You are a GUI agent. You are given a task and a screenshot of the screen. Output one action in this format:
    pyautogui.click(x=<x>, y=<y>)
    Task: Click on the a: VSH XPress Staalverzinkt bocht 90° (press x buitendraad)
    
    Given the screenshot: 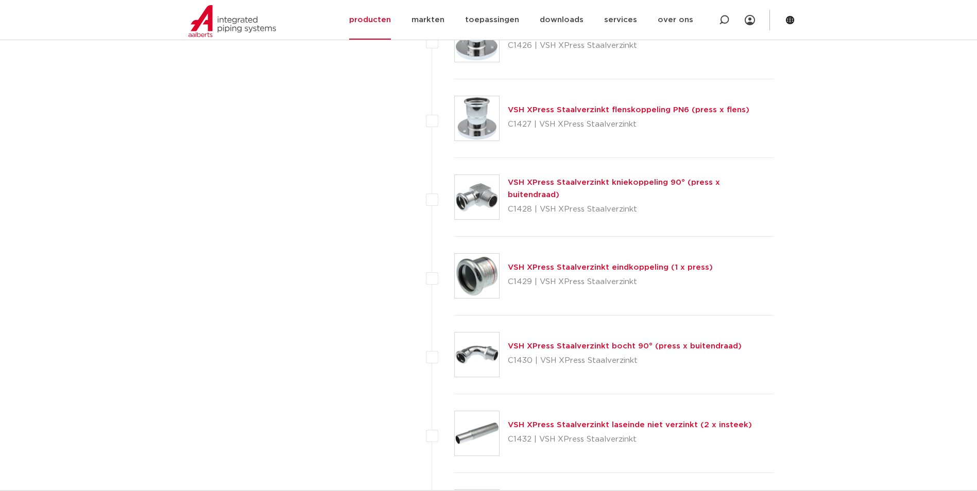 What is the action you would take?
    pyautogui.click(x=624, y=346)
    